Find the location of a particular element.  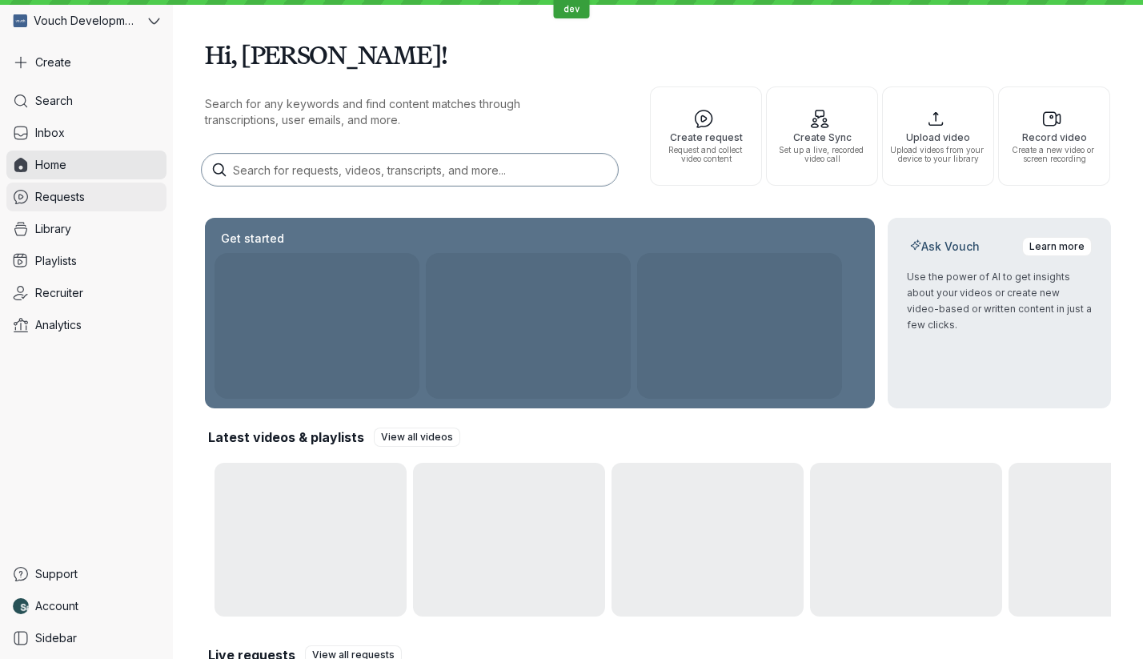

span: Playlists is located at coordinates (56, 261).